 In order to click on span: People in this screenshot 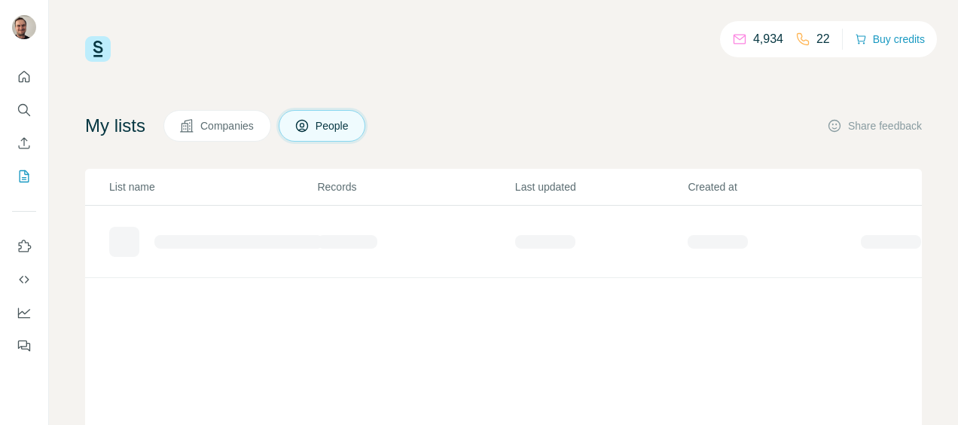, I will do `click(333, 126)`.